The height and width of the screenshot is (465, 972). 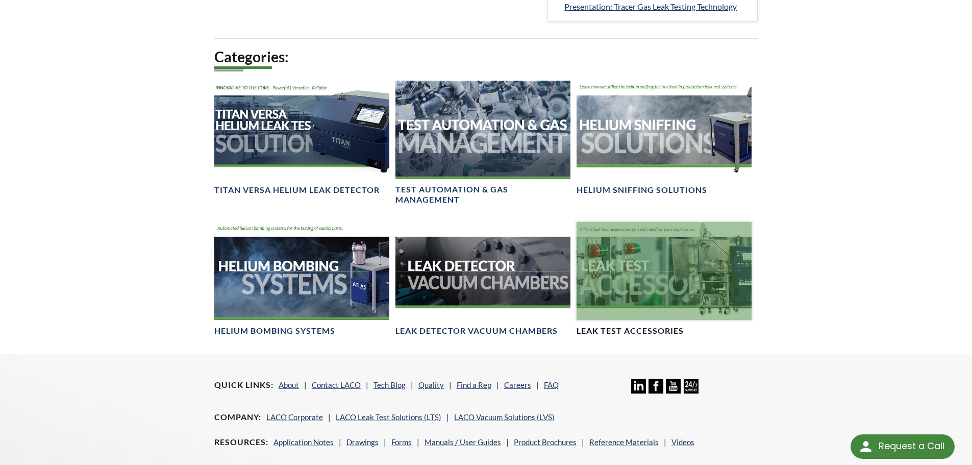 I want to click on a: Helium Bombing Systems BannerHelium Bombing Systems, so click(x=301, y=279).